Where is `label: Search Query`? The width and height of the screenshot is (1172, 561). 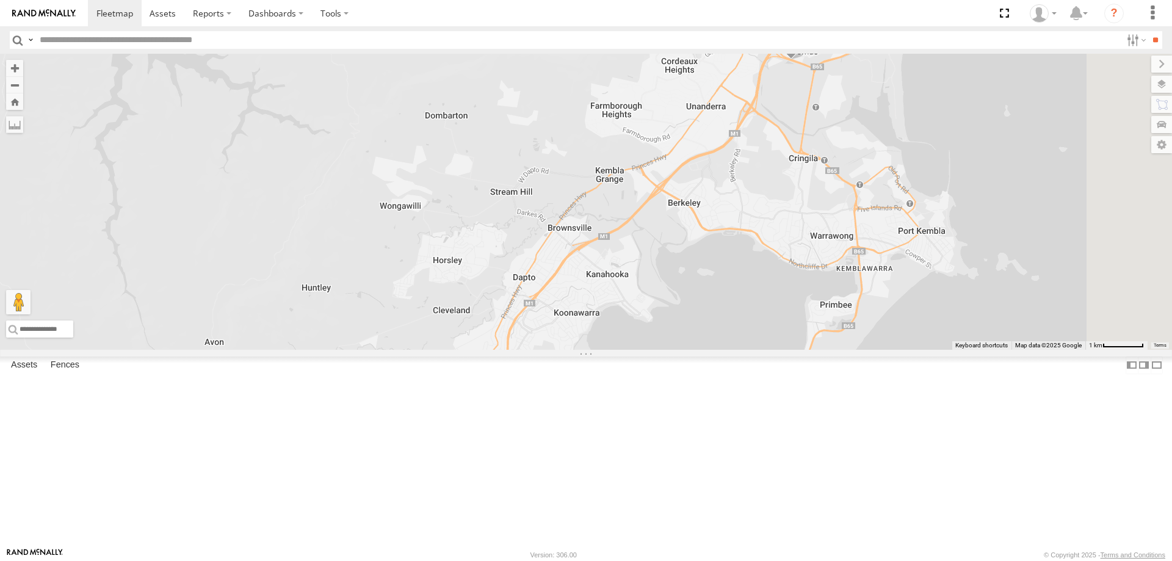 label: Search Query is located at coordinates (31, 40).